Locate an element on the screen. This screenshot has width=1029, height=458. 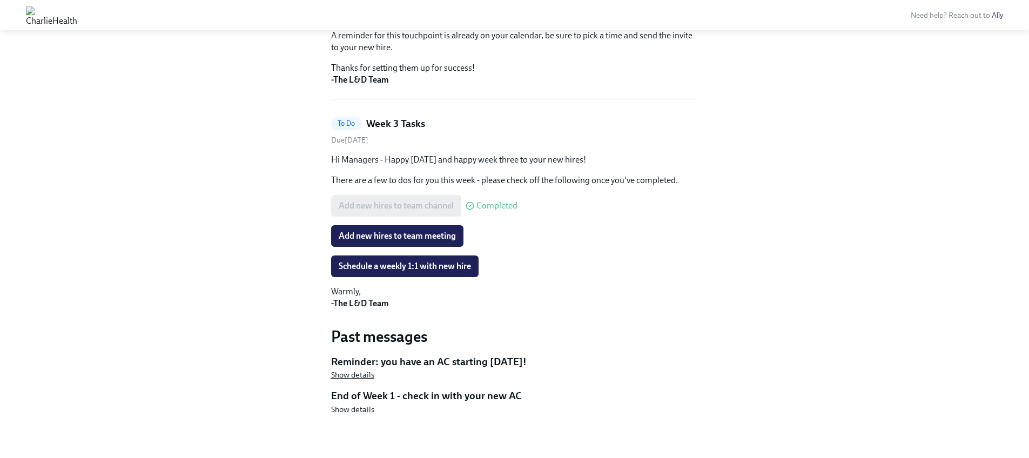
button: Add new hires to team meeting is located at coordinates (397, 236).